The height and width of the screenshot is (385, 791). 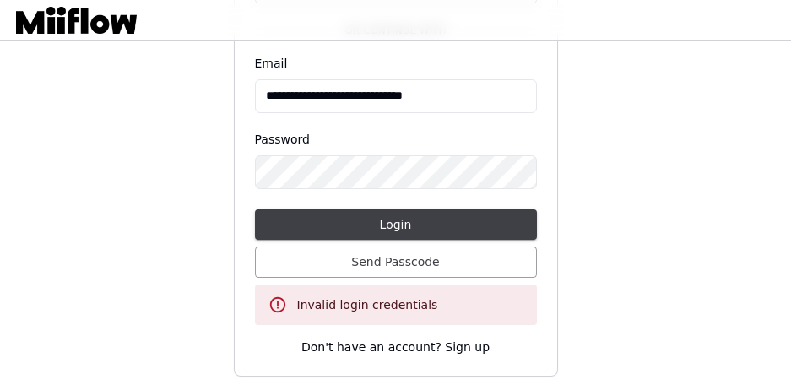 What do you see at coordinates (396, 63) in the screenshot?
I see `label: Email` at bounding box center [396, 63].